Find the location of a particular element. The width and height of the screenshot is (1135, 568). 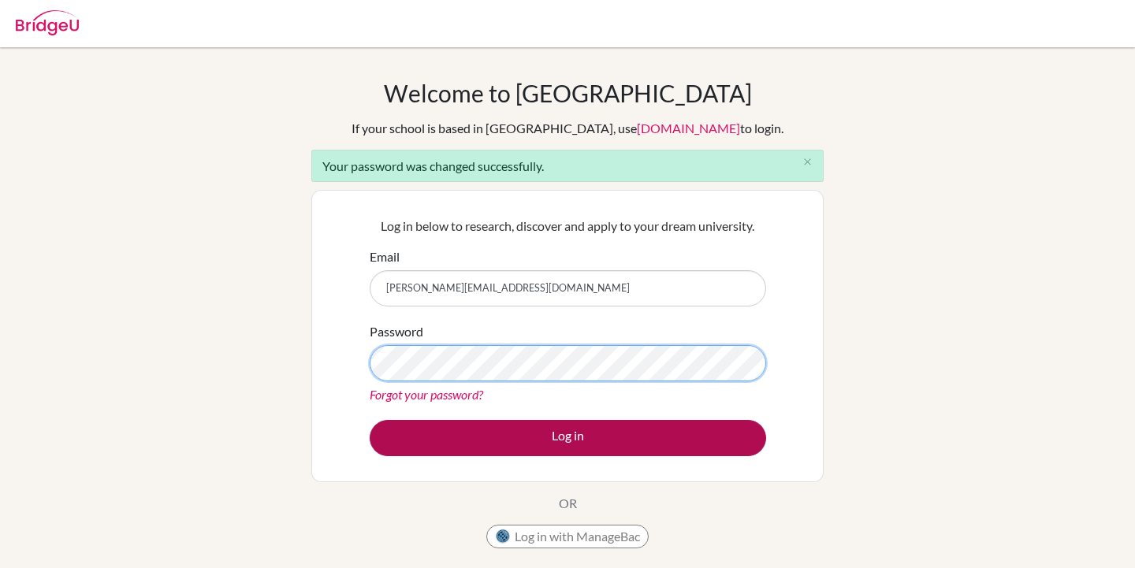

i: close is located at coordinates (807, 162).